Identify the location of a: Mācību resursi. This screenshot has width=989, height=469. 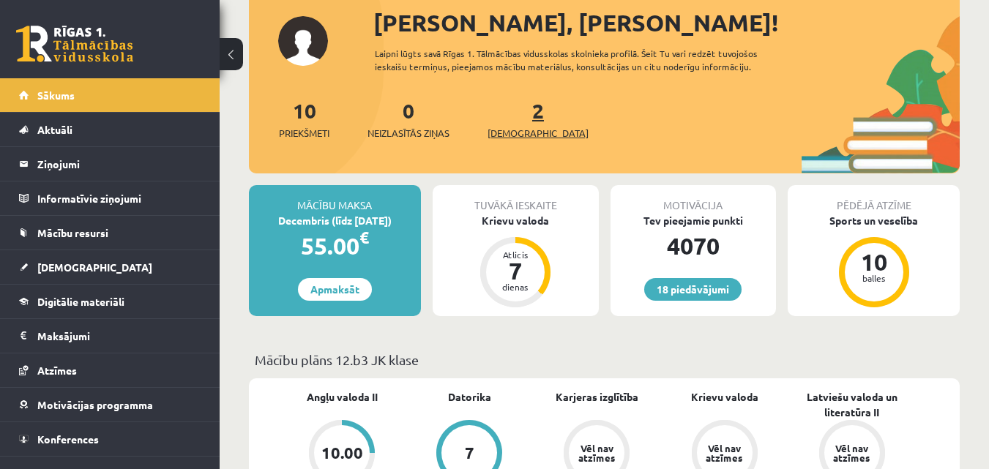
(110, 233).